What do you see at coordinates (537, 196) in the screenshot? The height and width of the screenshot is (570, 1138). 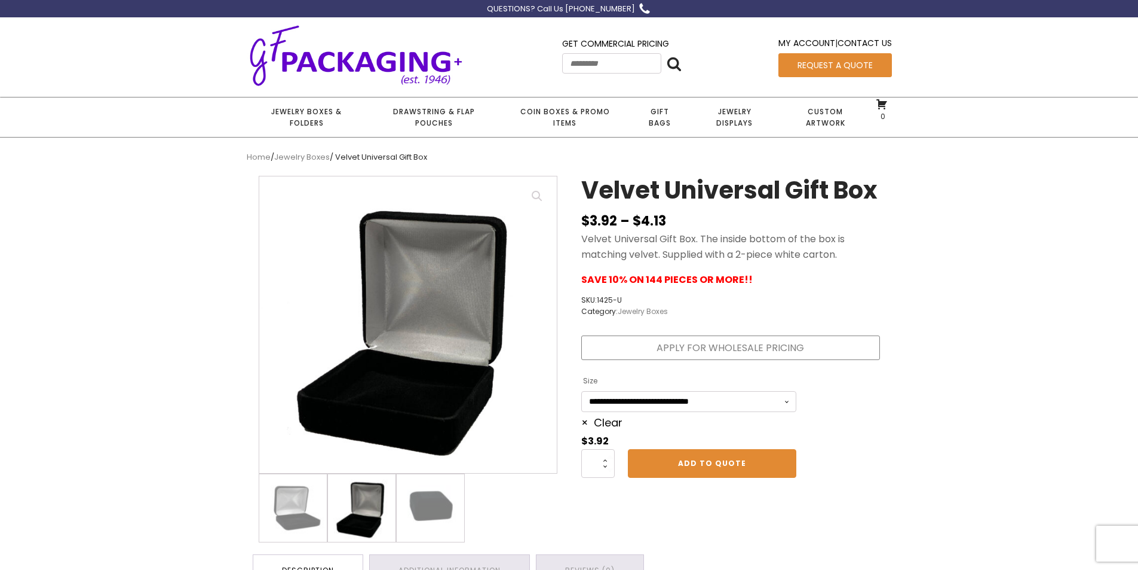 I see `a: View full-screen image gallery` at bounding box center [537, 196].